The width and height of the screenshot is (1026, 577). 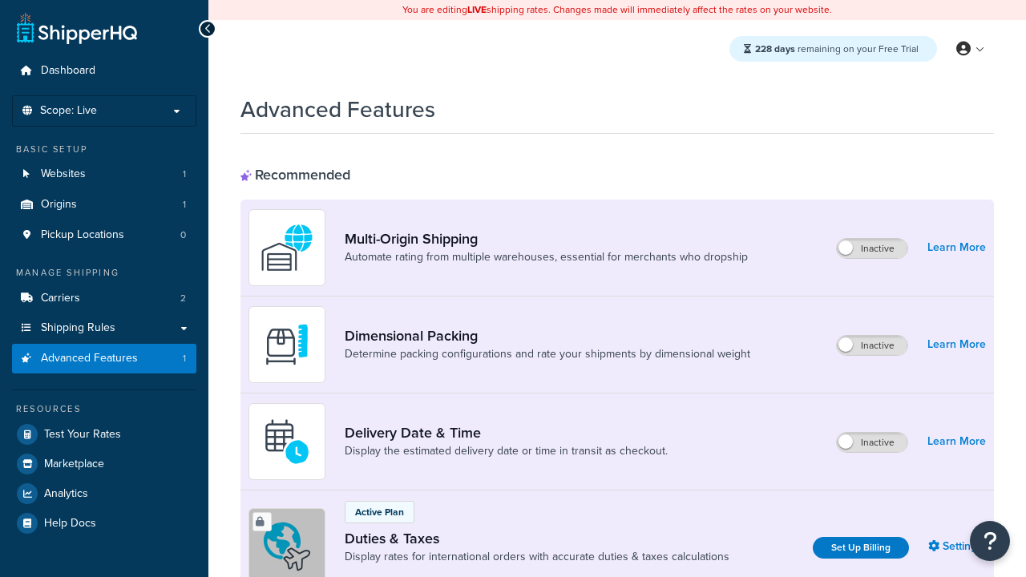 What do you see at coordinates (861, 547) in the screenshot?
I see `a: Set Up Billing` at bounding box center [861, 547].